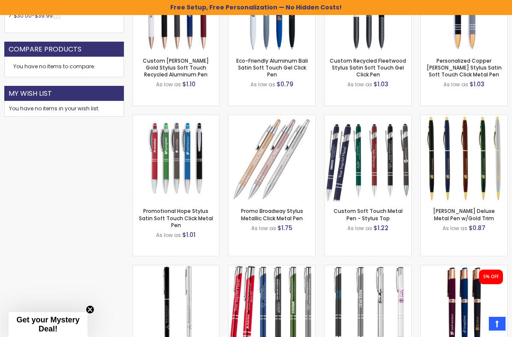 The image size is (512, 337). What do you see at coordinates (464, 158) in the screenshot?
I see `img: Cooper Deluxe Metal Pen w/Gold Trim` at bounding box center [464, 158].